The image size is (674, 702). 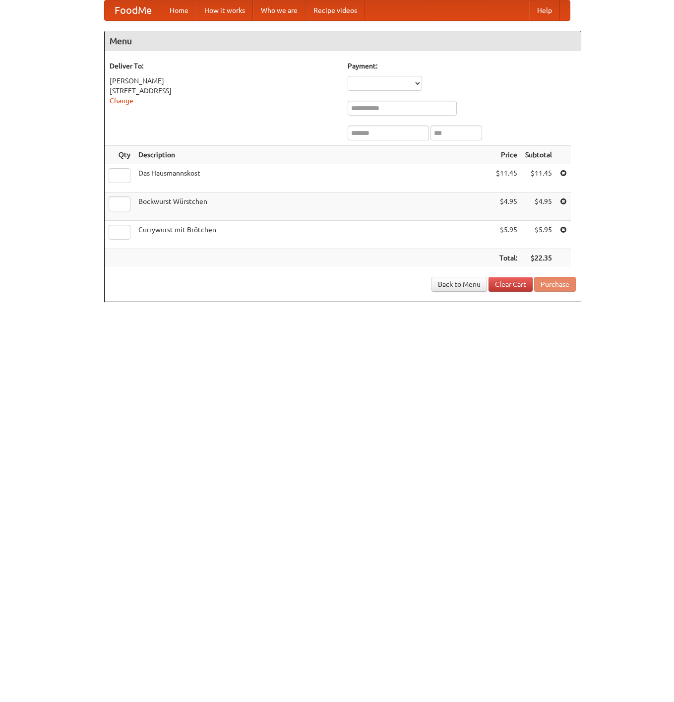 What do you see at coordinates (462, 66) in the screenshot?
I see `h5: Payment:` at bounding box center [462, 66].